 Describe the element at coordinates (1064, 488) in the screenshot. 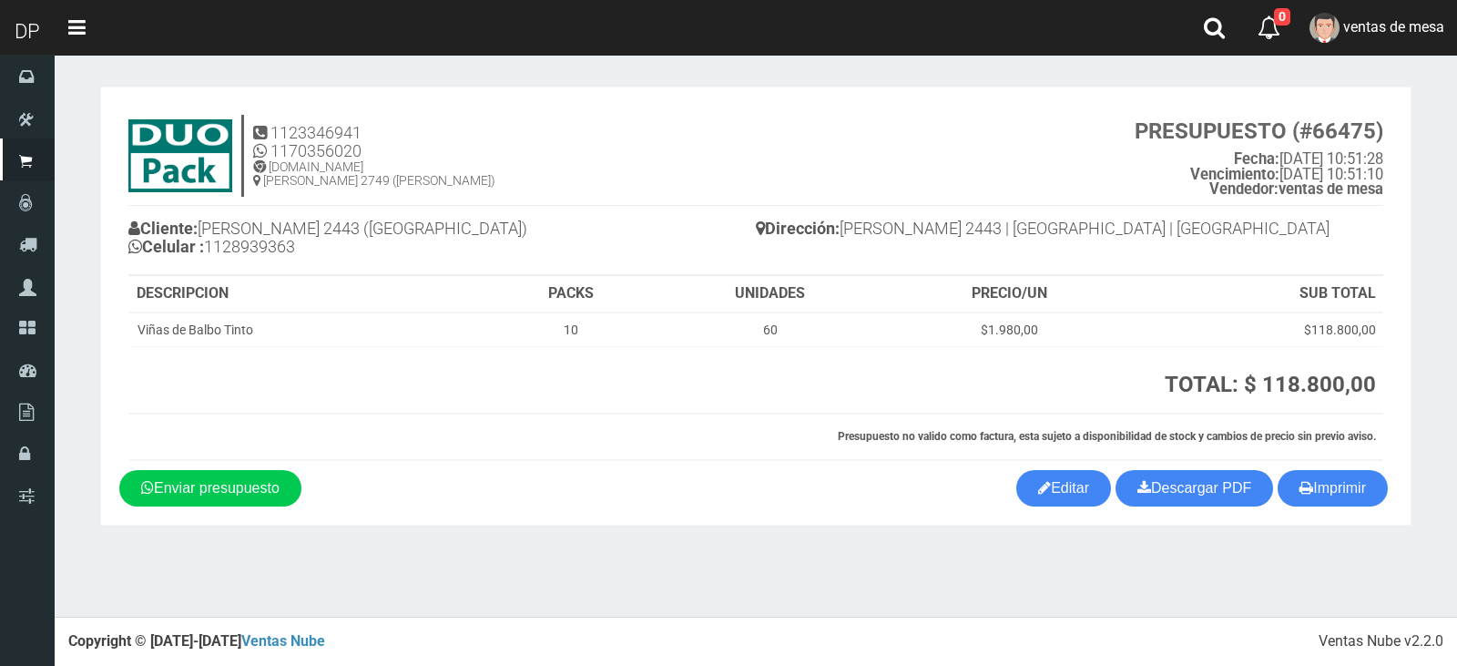

I see `a: Editar` at that location.